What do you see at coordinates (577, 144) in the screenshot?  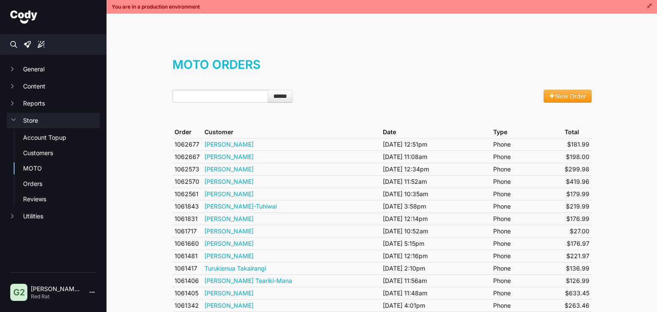 I see `td: $181.99` at bounding box center [577, 144].